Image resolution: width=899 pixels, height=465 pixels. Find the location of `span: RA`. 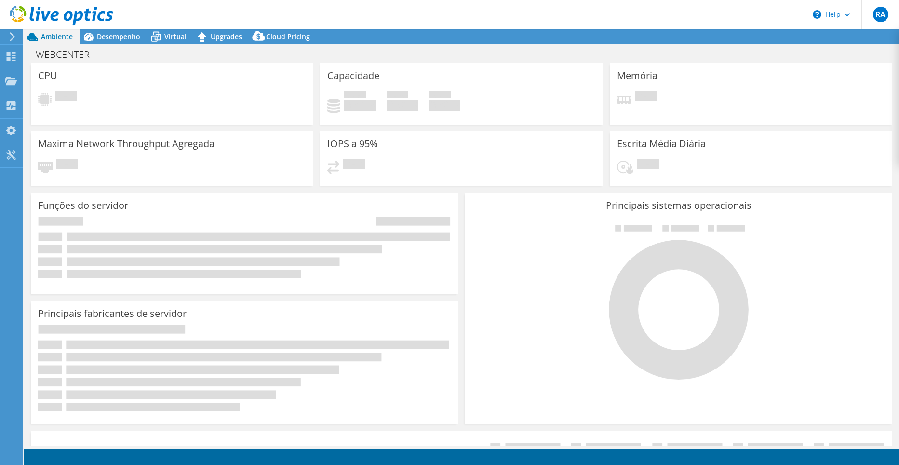

span: RA is located at coordinates (881, 14).